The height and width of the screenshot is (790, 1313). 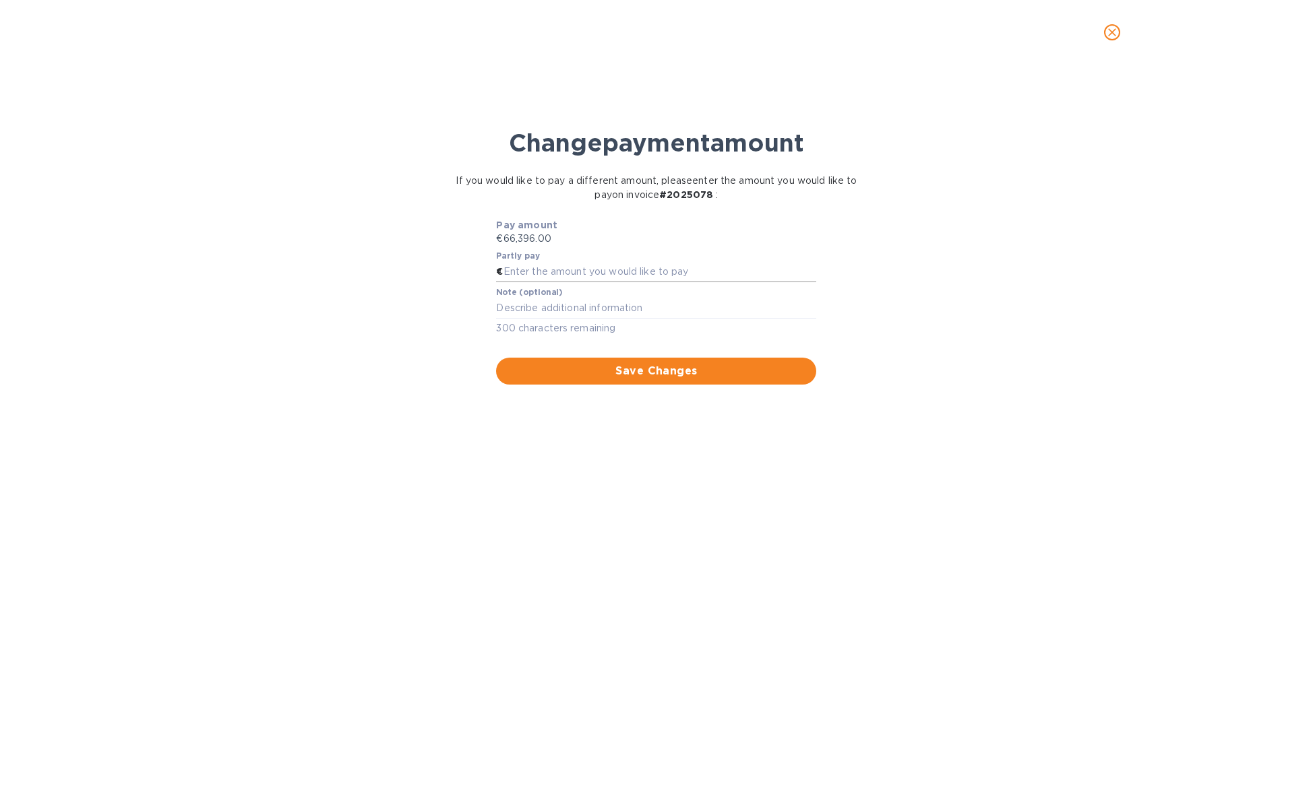 What do you see at coordinates (656, 328) in the screenshot?
I see `p: 300 characters remaining` at bounding box center [656, 328].